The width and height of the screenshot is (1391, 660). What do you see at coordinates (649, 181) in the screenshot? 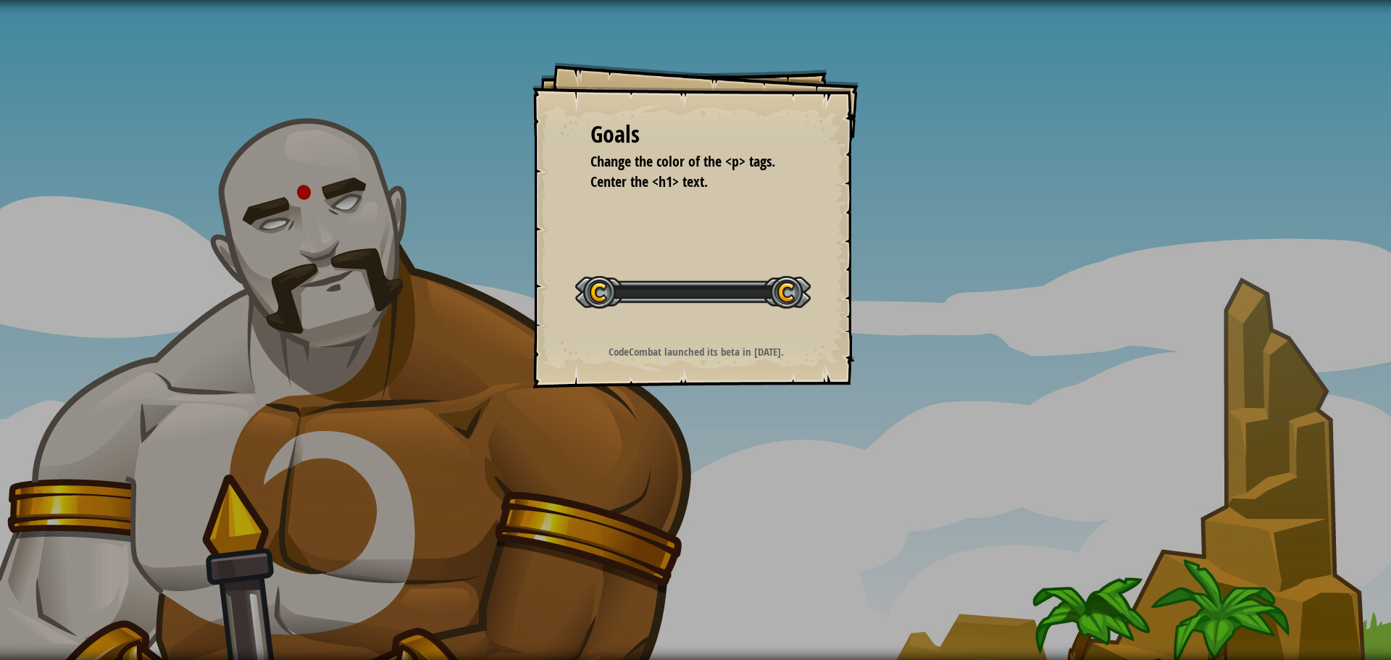
I see `span: Center the <h1> text.` at bounding box center [649, 181].